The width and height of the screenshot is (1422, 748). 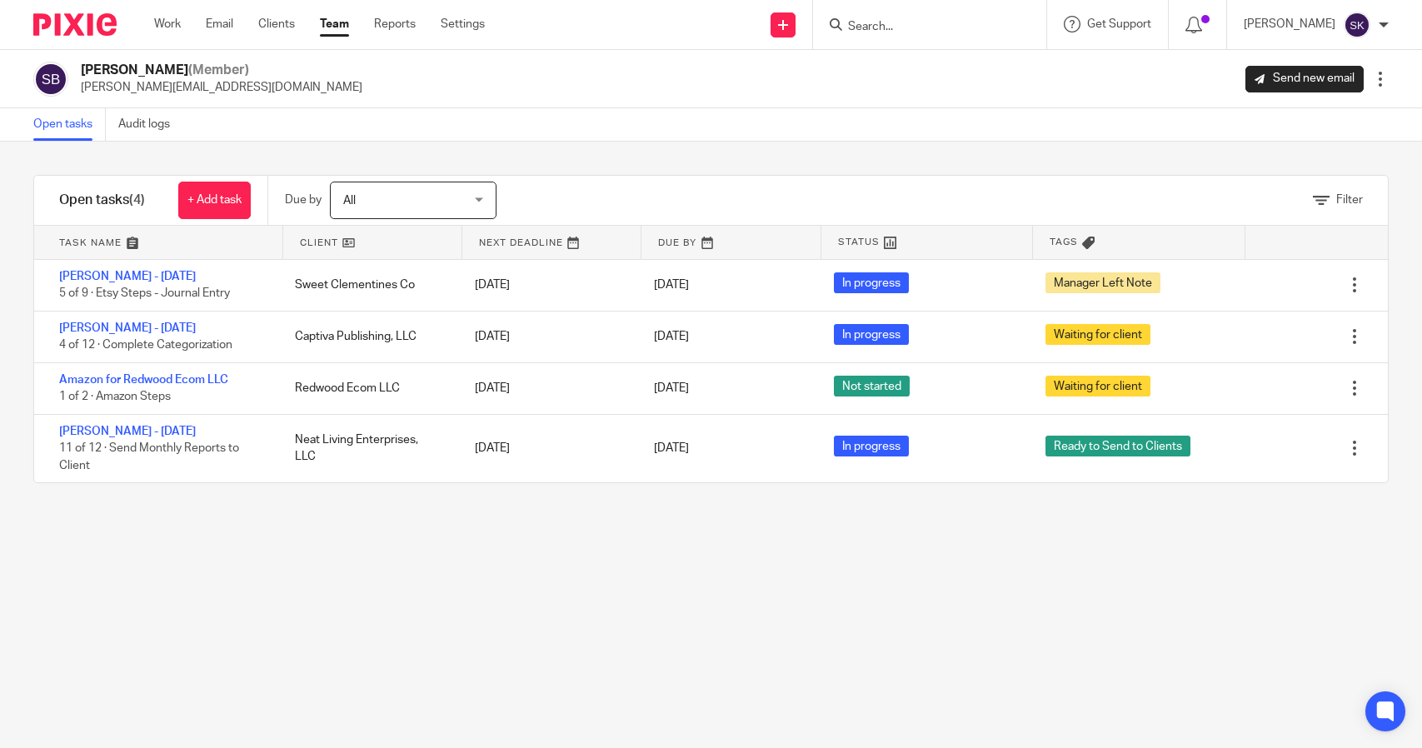 I want to click on span: Manager Left Note, so click(x=1103, y=282).